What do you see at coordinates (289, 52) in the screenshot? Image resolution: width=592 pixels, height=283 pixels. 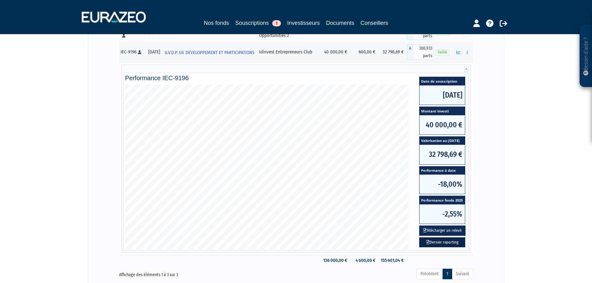 I see `div: Idinvest Entrepreneurs Club` at bounding box center [289, 52].